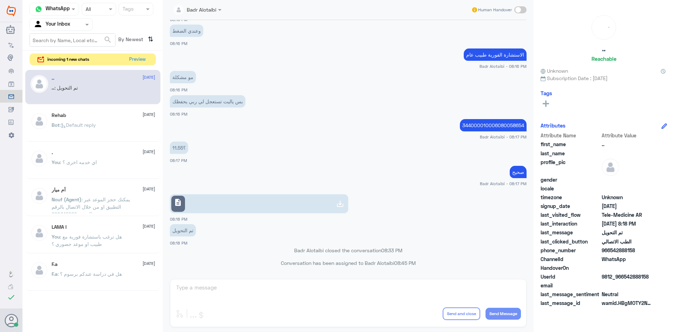 This screenshot has width=674, height=332. What do you see at coordinates (127, 9) in the screenshot?
I see `div: Tags` at bounding box center [127, 9].